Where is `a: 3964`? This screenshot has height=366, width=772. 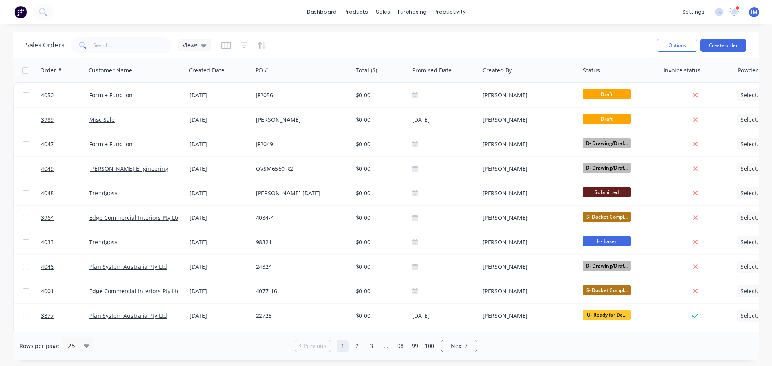 a: 3964 is located at coordinates (65, 218).